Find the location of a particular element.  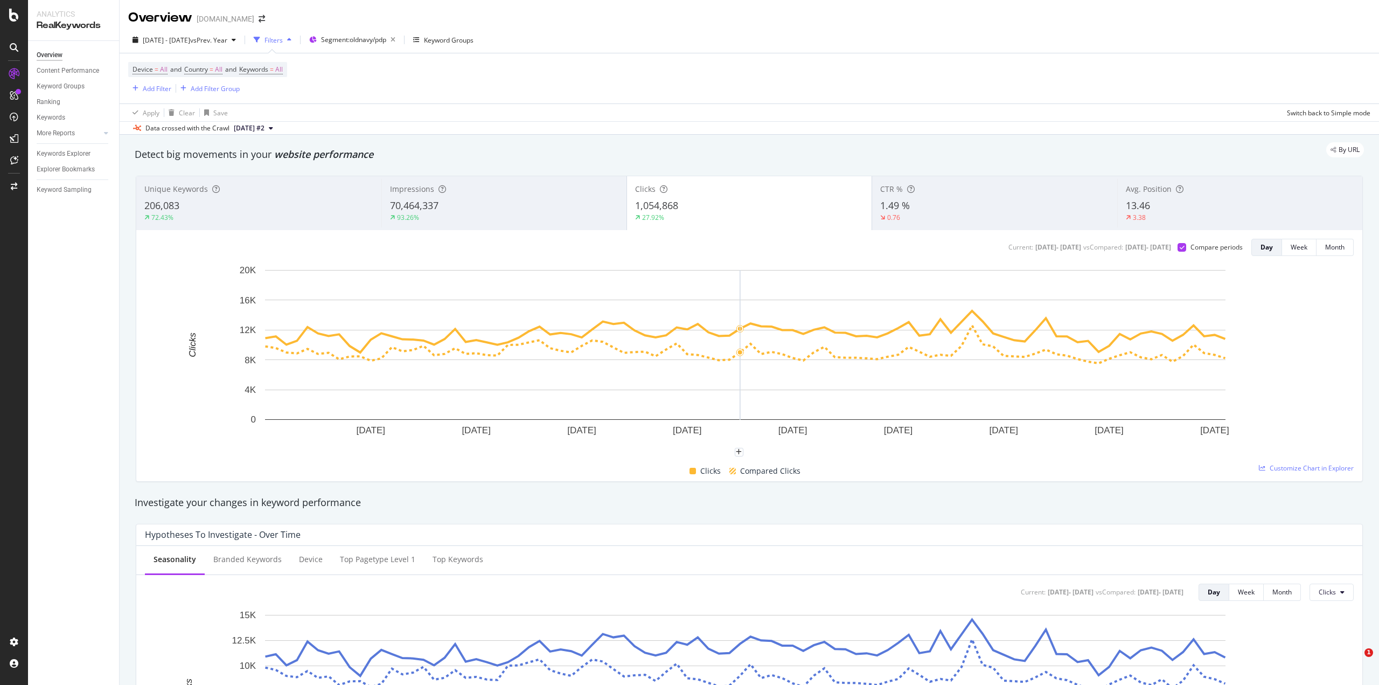

div: Filters is located at coordinates (274, 40).